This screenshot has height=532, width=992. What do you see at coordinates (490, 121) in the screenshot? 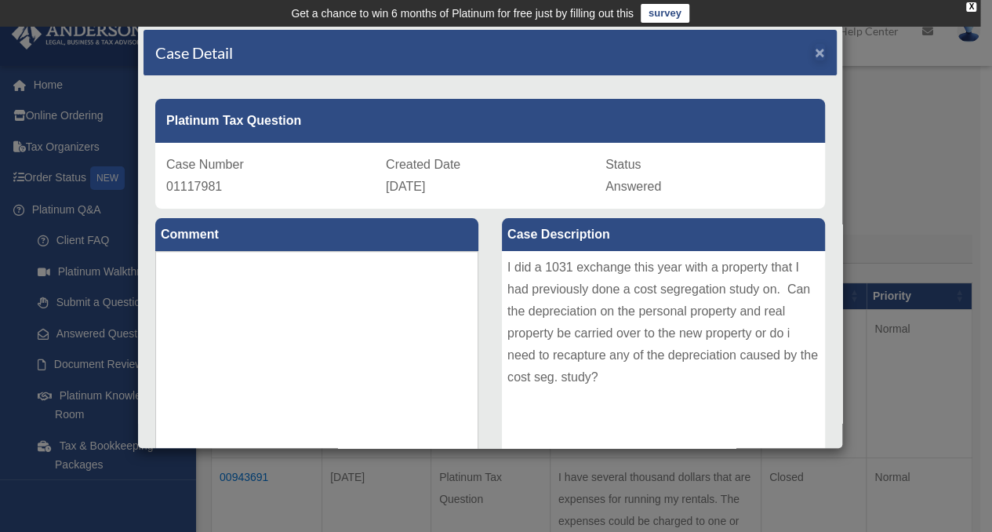
I see `div: Platinum Tax Question` at bounding box center [490, 121].